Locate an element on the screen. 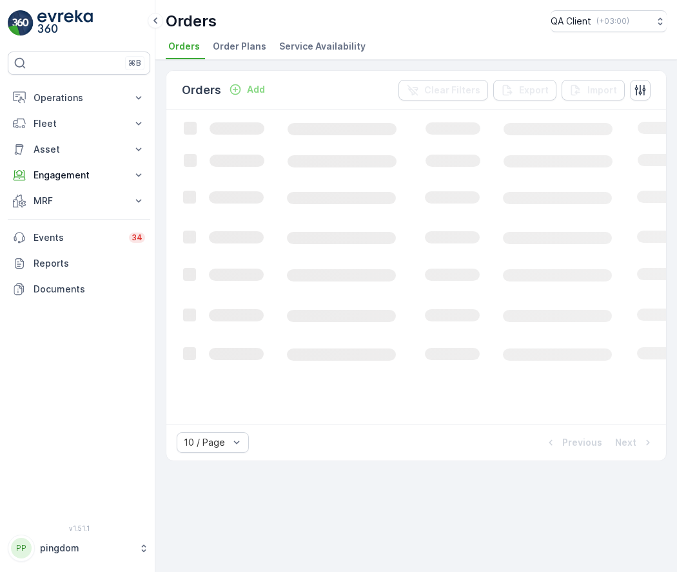 This screenshot has height=572, width=677. p: Add is located at coordinates (256, 90).